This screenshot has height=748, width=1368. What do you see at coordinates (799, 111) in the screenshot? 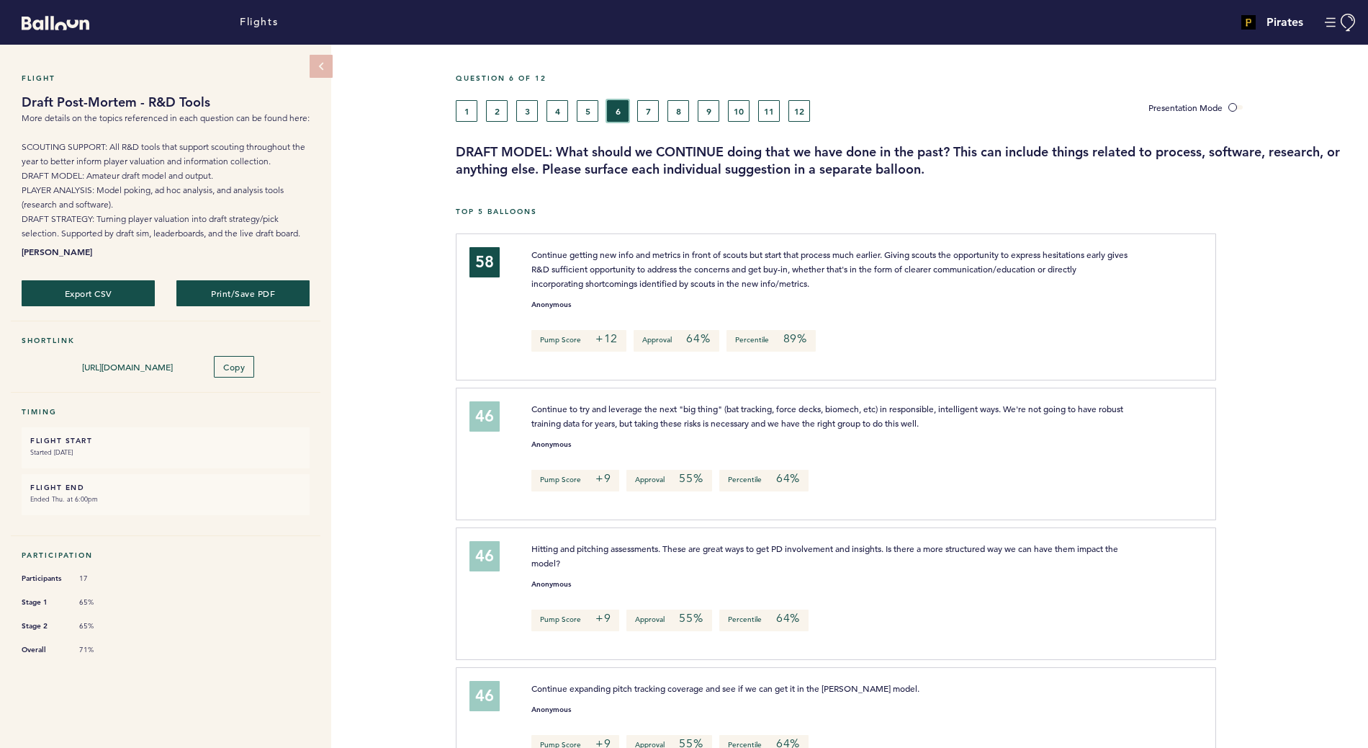
I see `button: 12` at bounding box center [799, 111].